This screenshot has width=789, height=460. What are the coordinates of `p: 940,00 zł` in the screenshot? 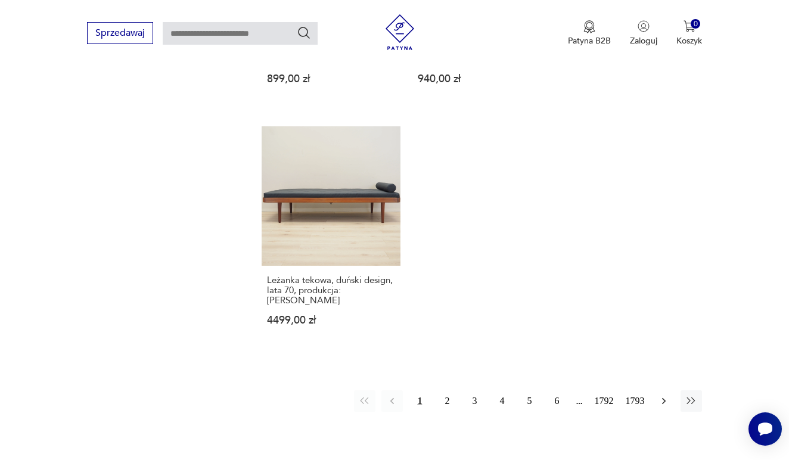 It's located at (482, 79).